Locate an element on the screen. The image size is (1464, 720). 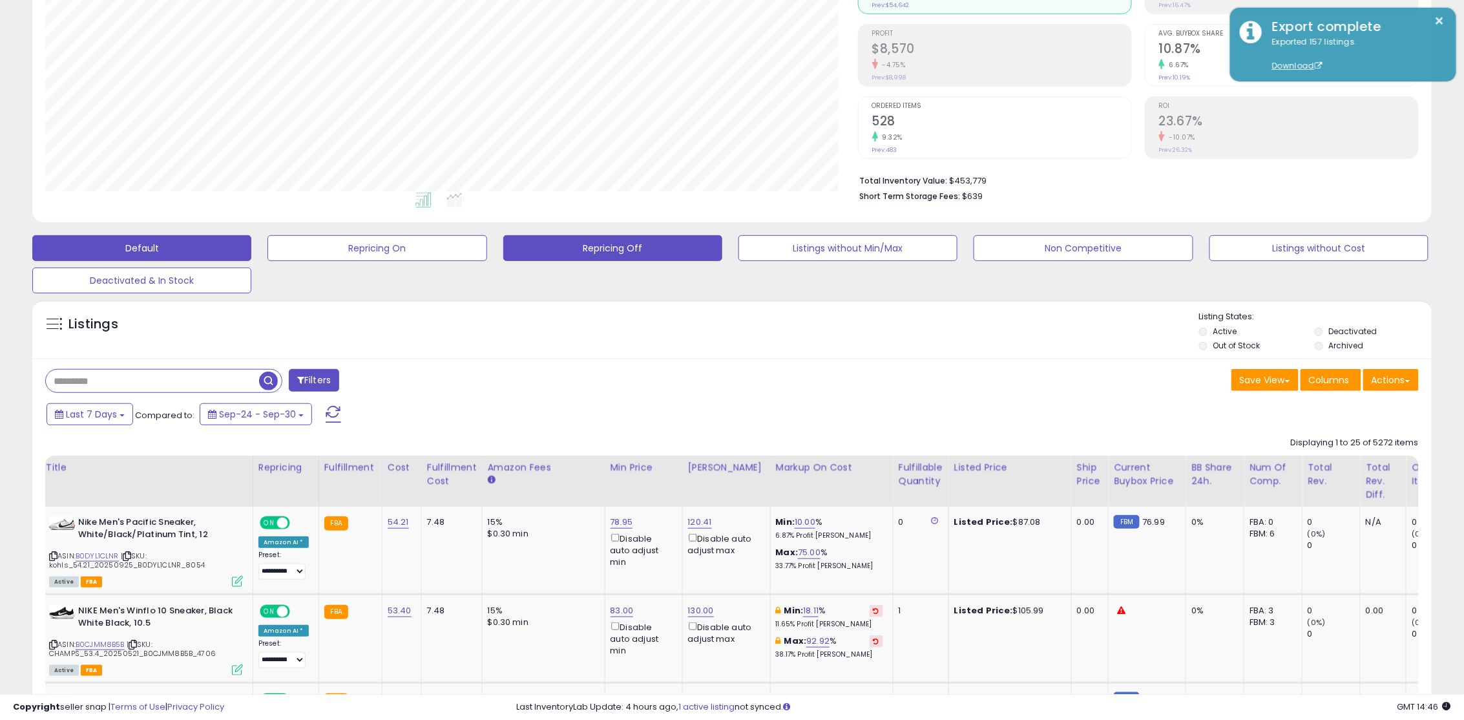
b: NIKE Men's Winflo 10 Sneaker, Black White Black, 10.5 is located at coordinates (156, 618).